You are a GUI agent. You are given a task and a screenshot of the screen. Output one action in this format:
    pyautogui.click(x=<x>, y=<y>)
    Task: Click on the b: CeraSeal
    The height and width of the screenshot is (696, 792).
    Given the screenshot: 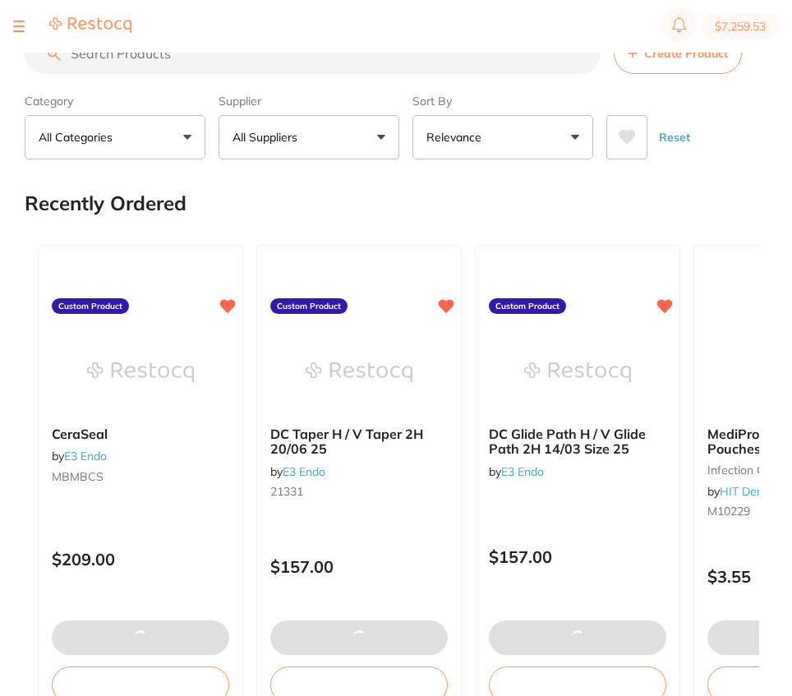 What is the action you would take?
    pyautogui.click(x=140, y=434)
    